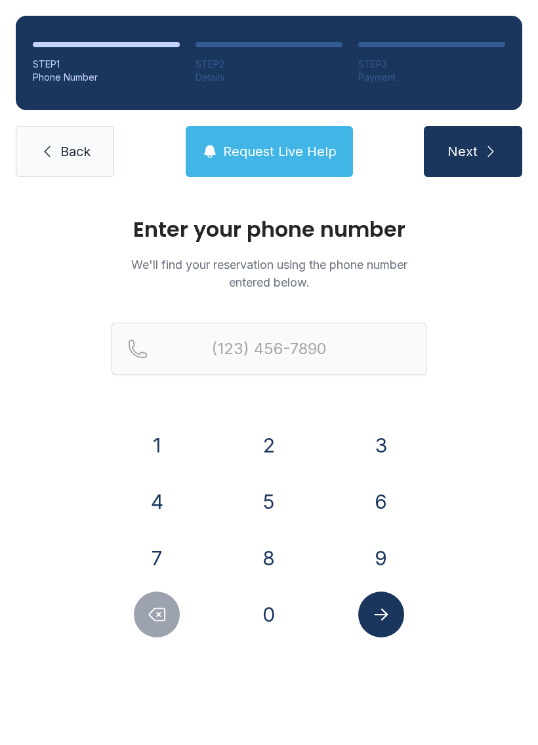 Image resolution: width=538 pixels, height=745 pixels. What do you see at coordinates (269, 502) in the screenshot?
I see `button: 5` at bounding box center [269, 502].